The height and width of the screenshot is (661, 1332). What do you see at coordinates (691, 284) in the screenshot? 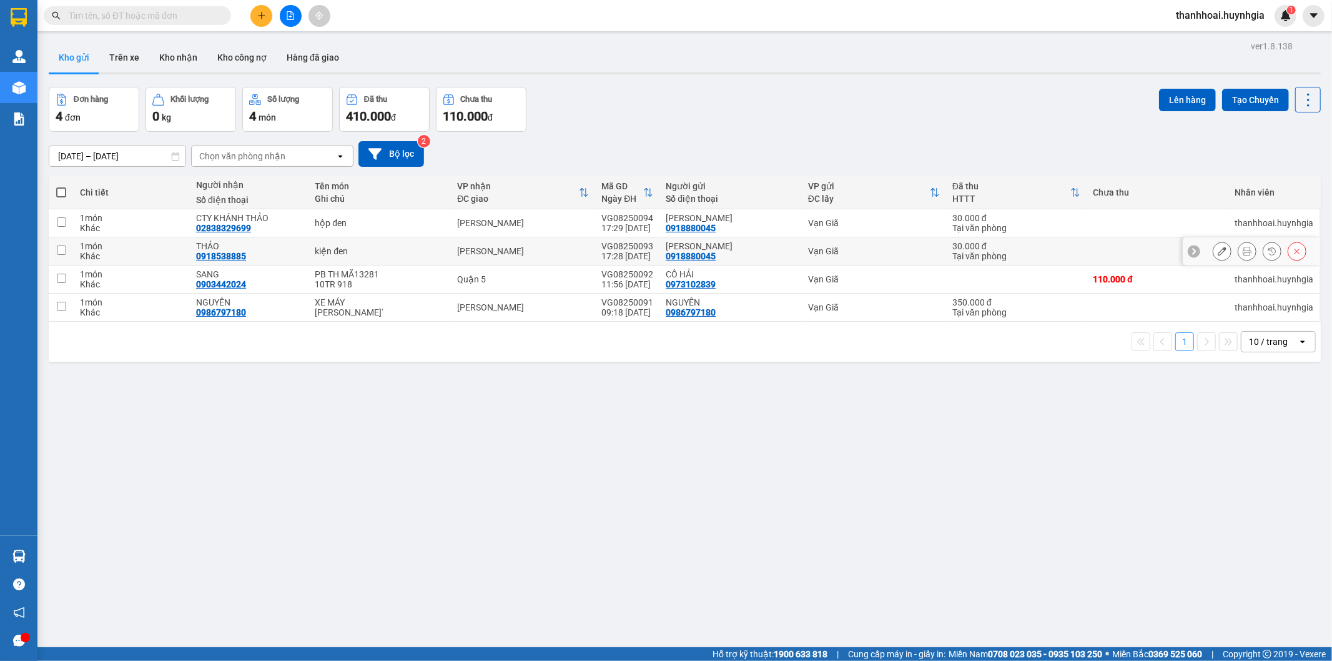
I see `div: 0973102839` at bounding box center [691, 284].